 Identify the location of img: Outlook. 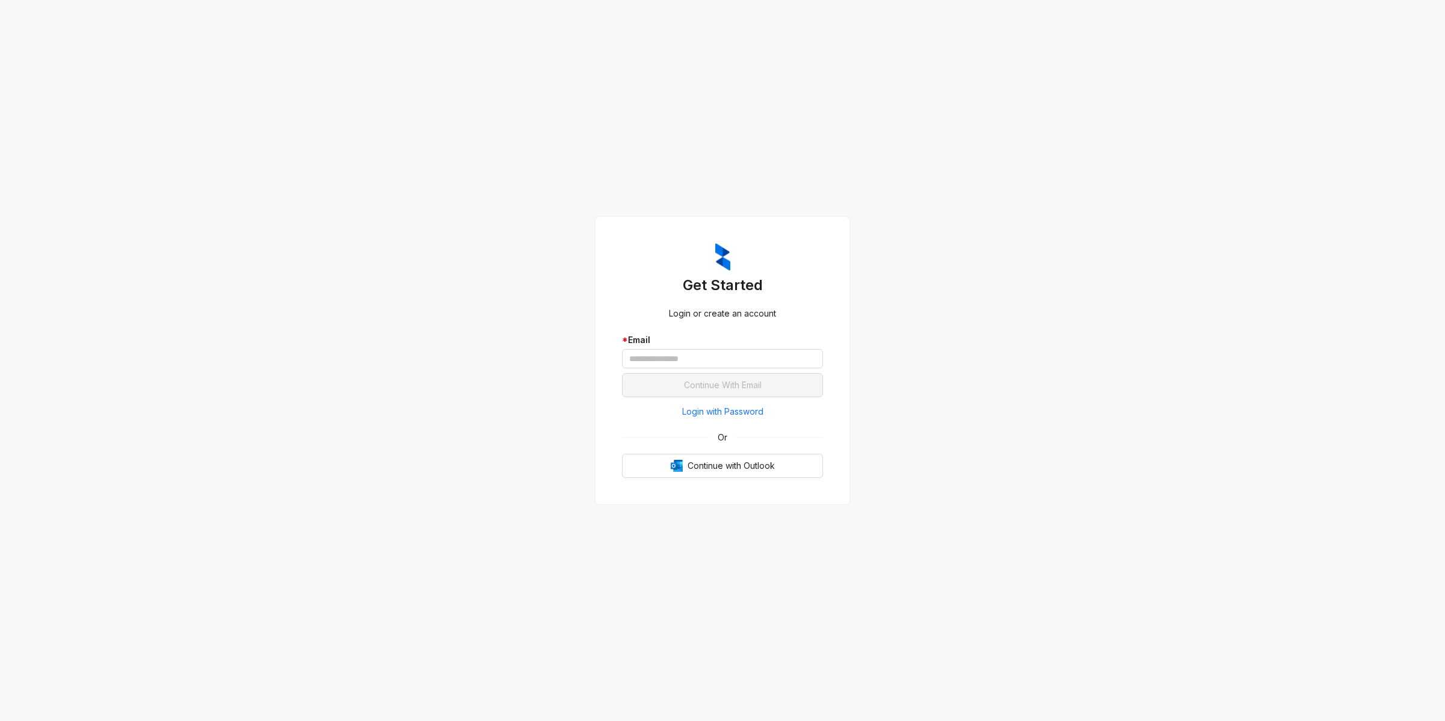
(677, 466).